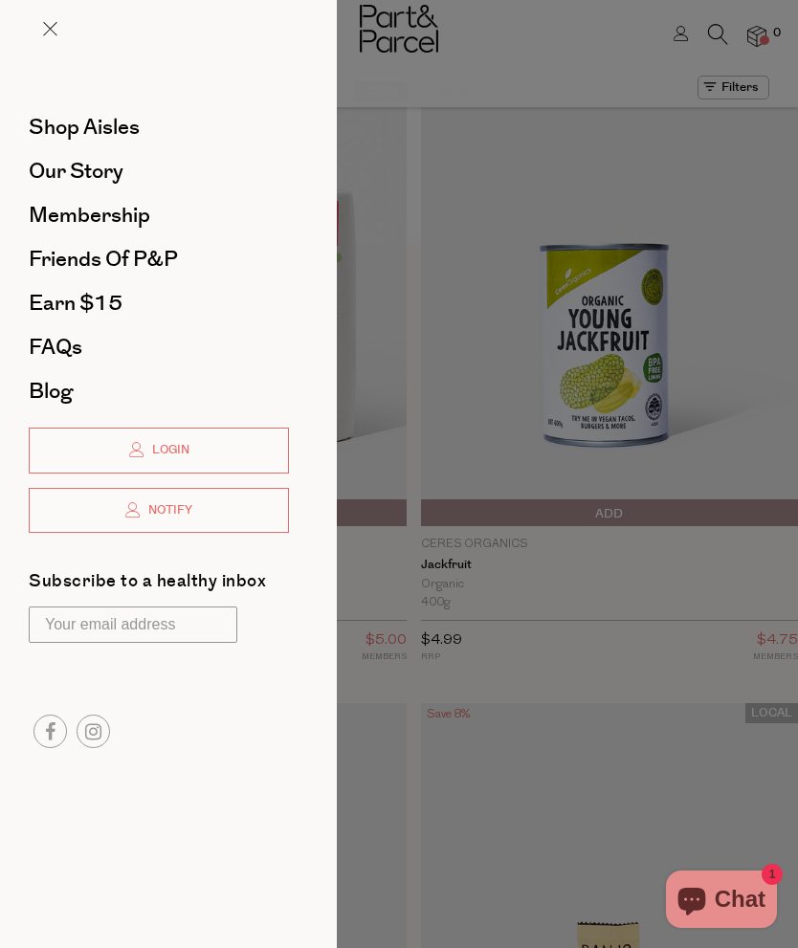  I want to click on a: Membership, so click(159, 215).